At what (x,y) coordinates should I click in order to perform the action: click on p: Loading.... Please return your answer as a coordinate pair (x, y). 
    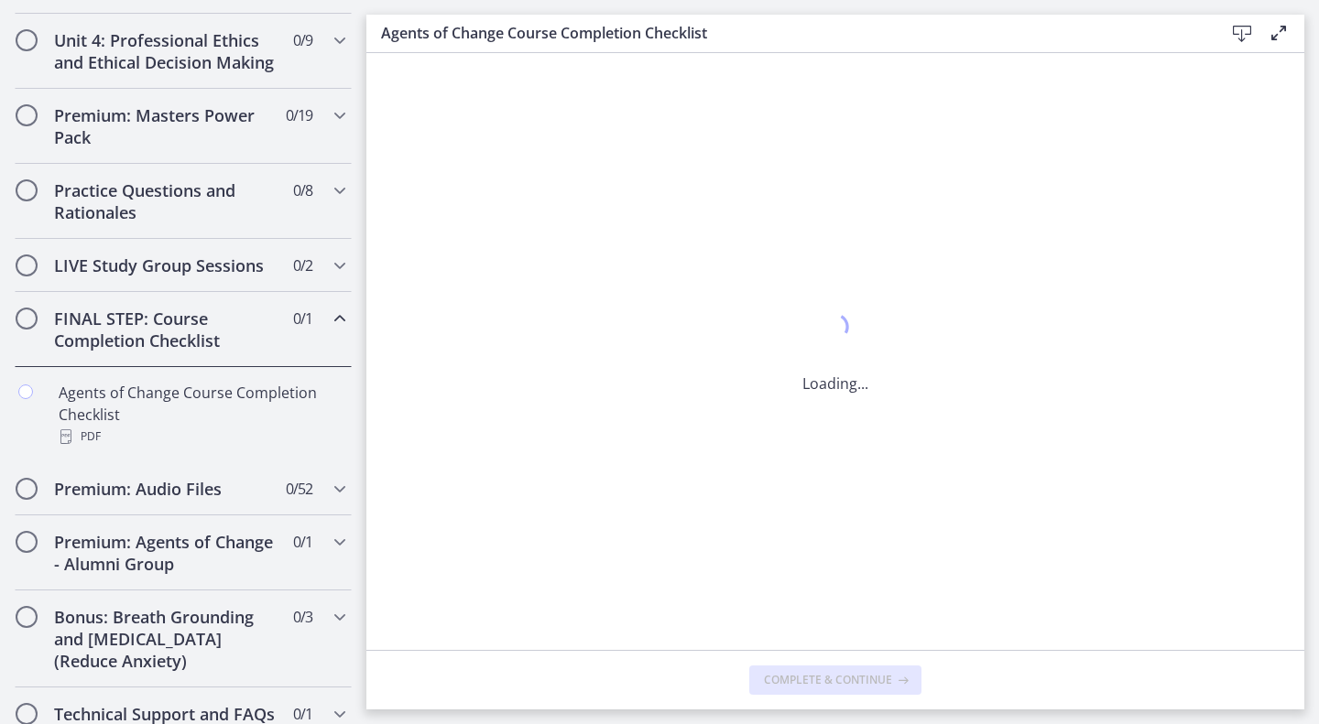
    Looking at the image, I should click on (835, 384).